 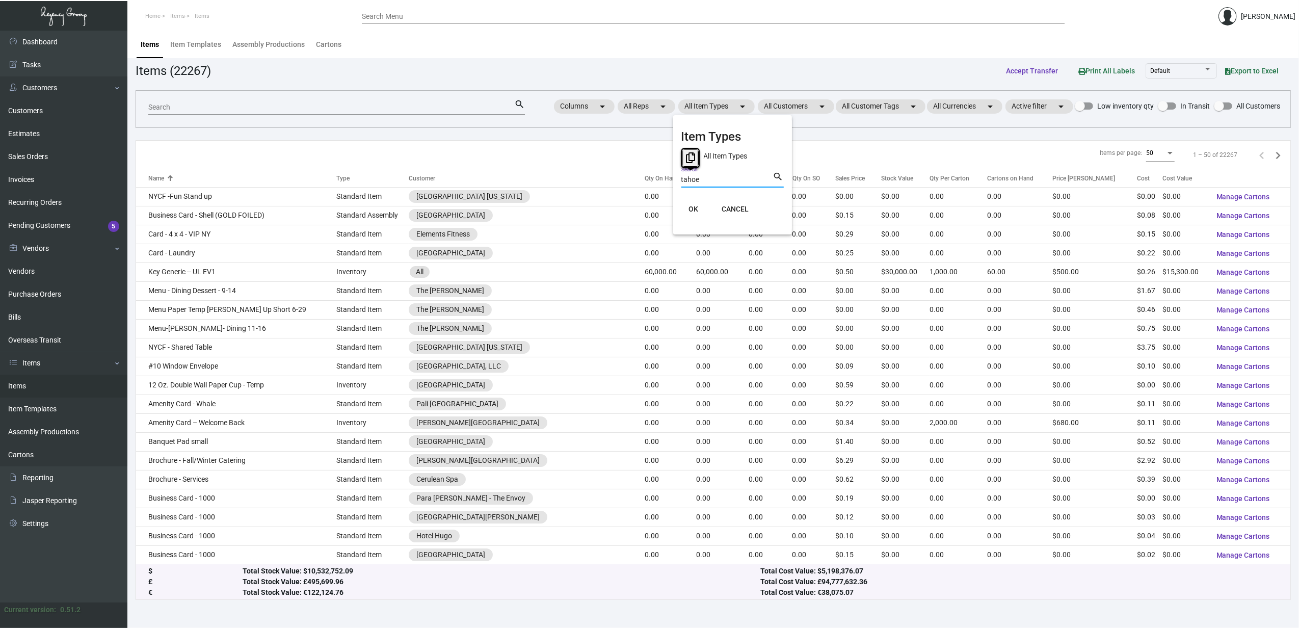 I want to click on div: 0.51.2, so click(x=70, y=610).